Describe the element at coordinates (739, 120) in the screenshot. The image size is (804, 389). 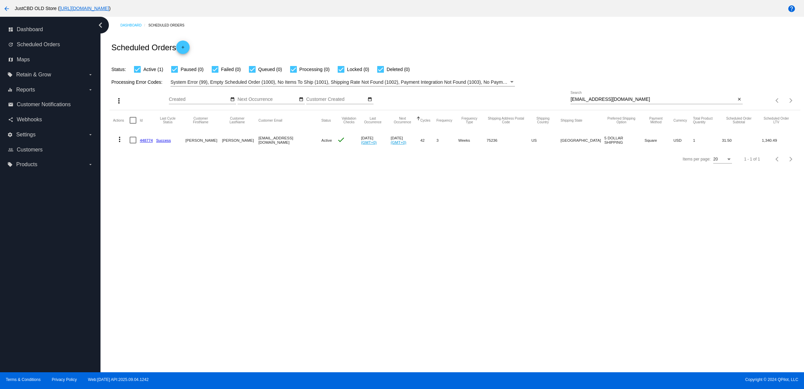
I see `button: Change sorting for Subtotal` at that location.